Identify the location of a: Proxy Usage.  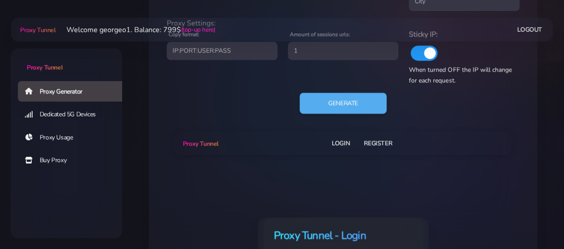
(74, 138).